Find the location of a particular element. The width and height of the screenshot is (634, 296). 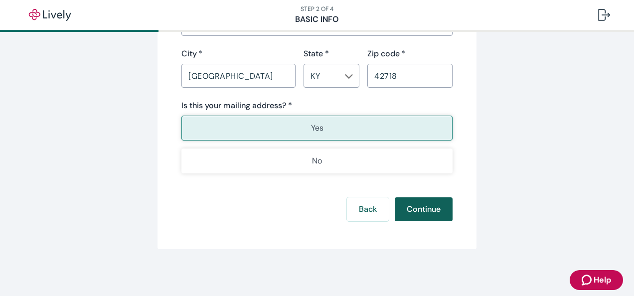

label: Is this your mailing address? * is located at coordinates (237, 106).